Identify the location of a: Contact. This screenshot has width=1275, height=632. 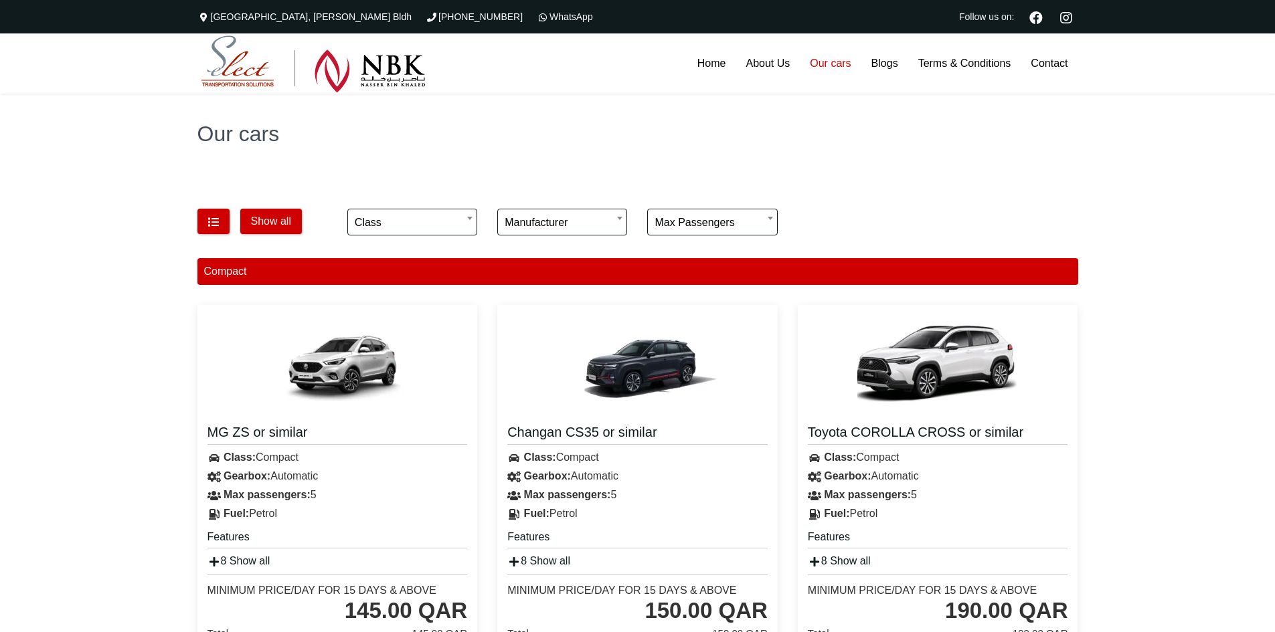
(1049, 64).